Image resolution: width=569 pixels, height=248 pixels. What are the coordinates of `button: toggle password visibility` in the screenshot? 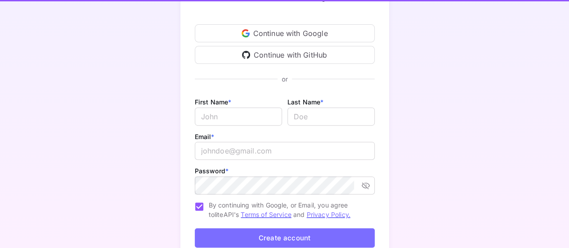 It's located at (366, 185).